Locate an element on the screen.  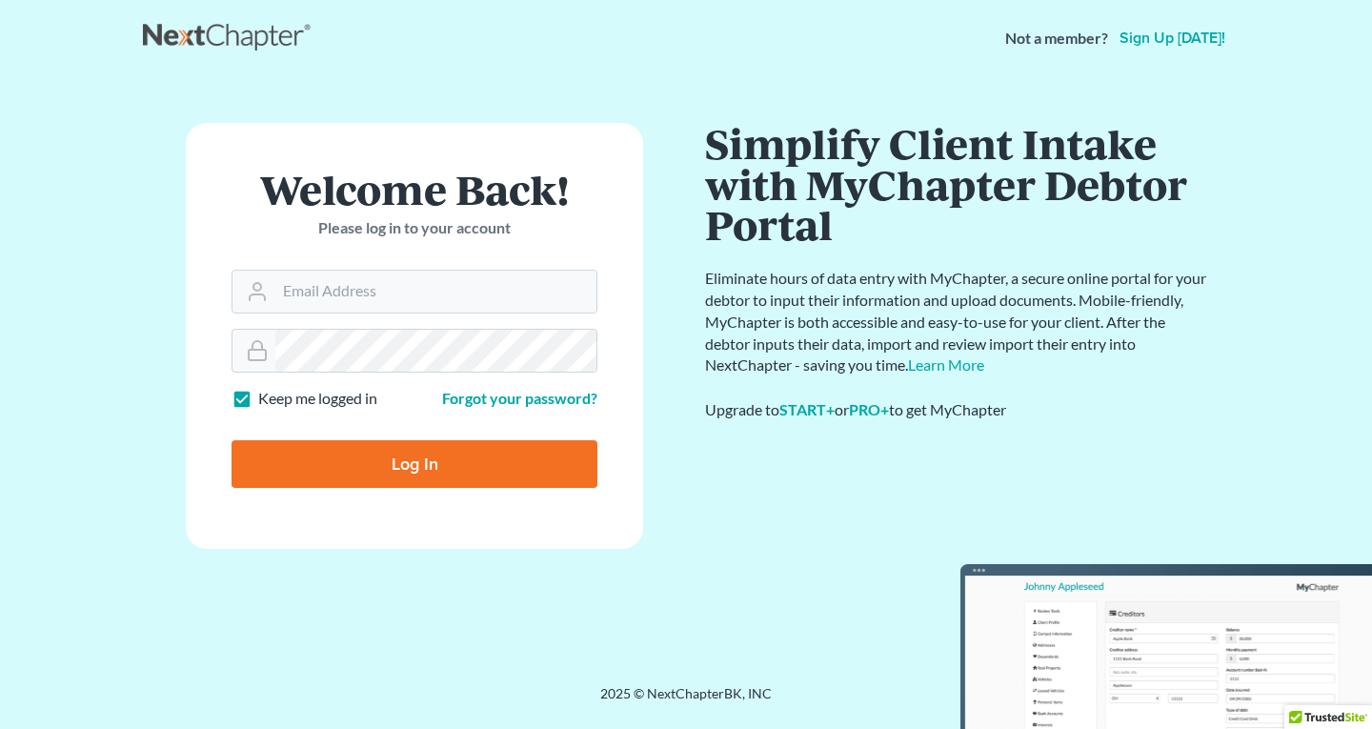
a: START+ is located at coordinates (807, 409).